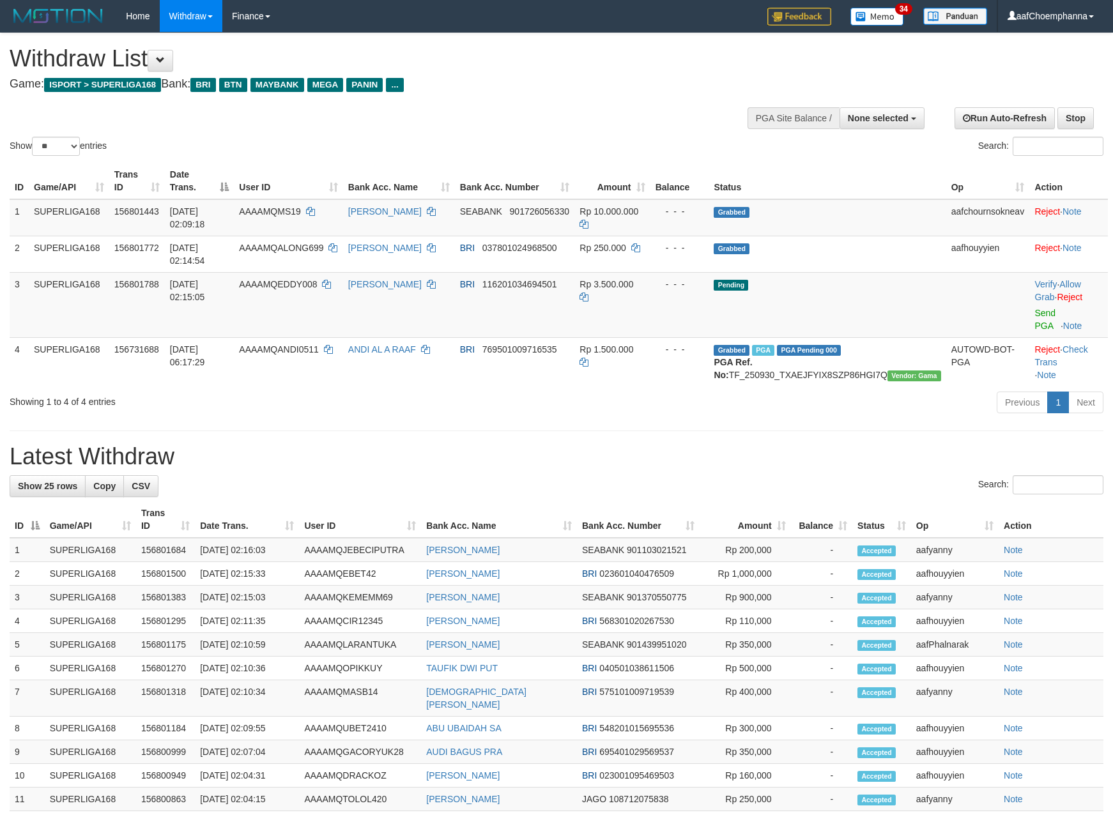 This screenshot has height=815, width=1113. What do you see at coordinates (733, 369) in the screenshot?
I see `b: PGA Ref. No:` at bounding box center [733, 369].